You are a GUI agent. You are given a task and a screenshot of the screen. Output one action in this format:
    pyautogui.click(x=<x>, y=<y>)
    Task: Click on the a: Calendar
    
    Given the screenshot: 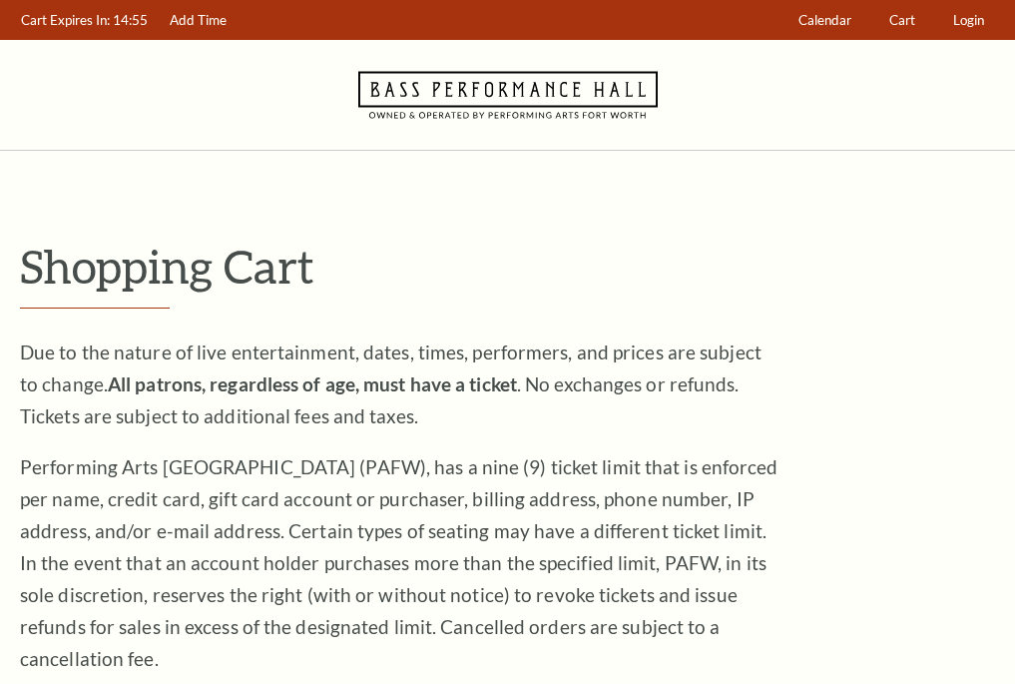 What is the action you would take?
    pyautogui.click(x=826, y=20)
    